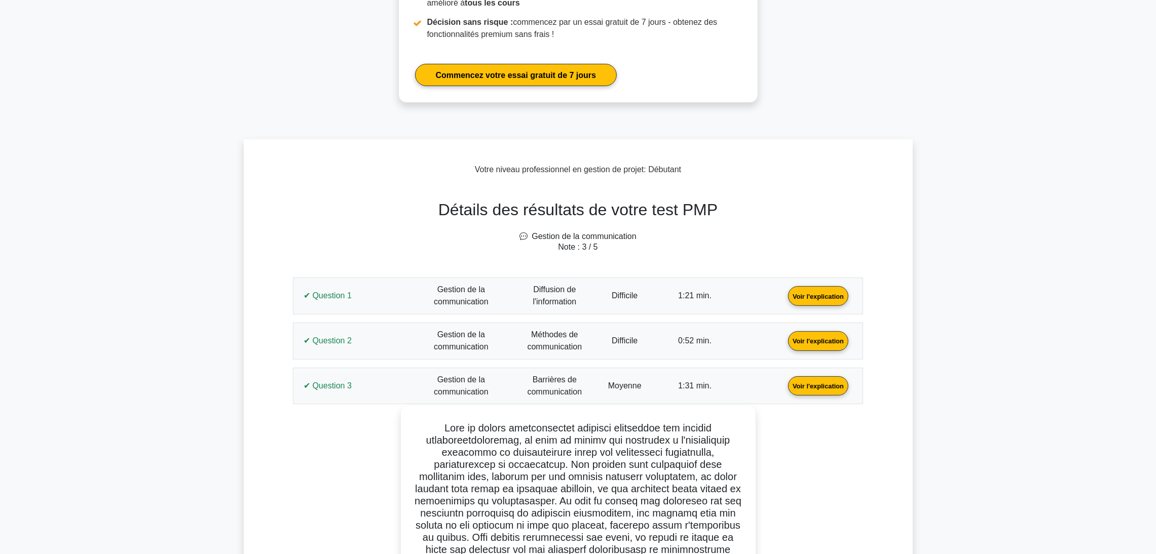  Describe the element at coordinates (516, 75) in the screenshot. I see `a: Commencez votre essai gratuit de 7 jours` at that location.